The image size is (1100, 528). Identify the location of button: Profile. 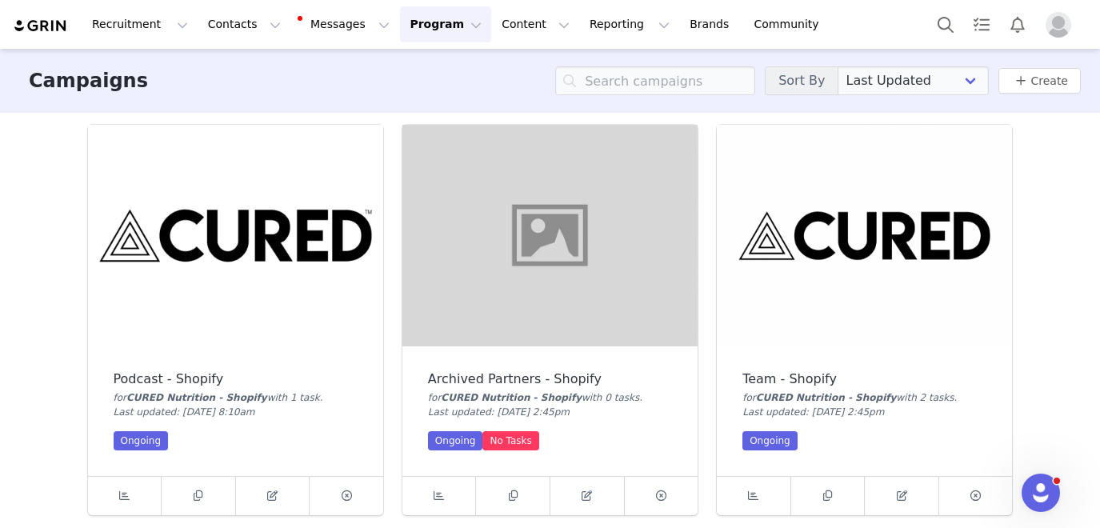
(1062, 25).